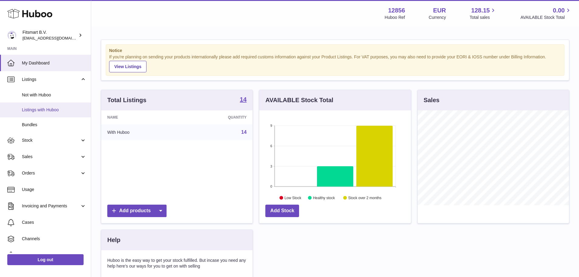  I want to click on div: Fitsmart B.V., so click(50, 35).